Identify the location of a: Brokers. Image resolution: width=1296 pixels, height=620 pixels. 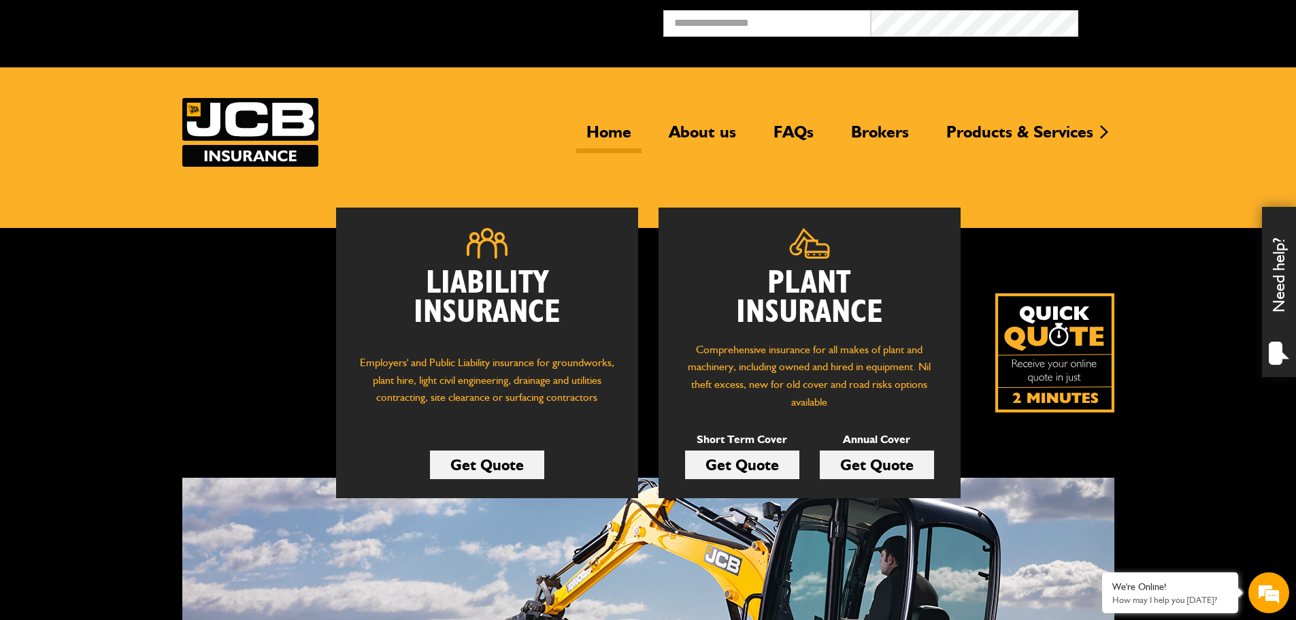
(880, 137).